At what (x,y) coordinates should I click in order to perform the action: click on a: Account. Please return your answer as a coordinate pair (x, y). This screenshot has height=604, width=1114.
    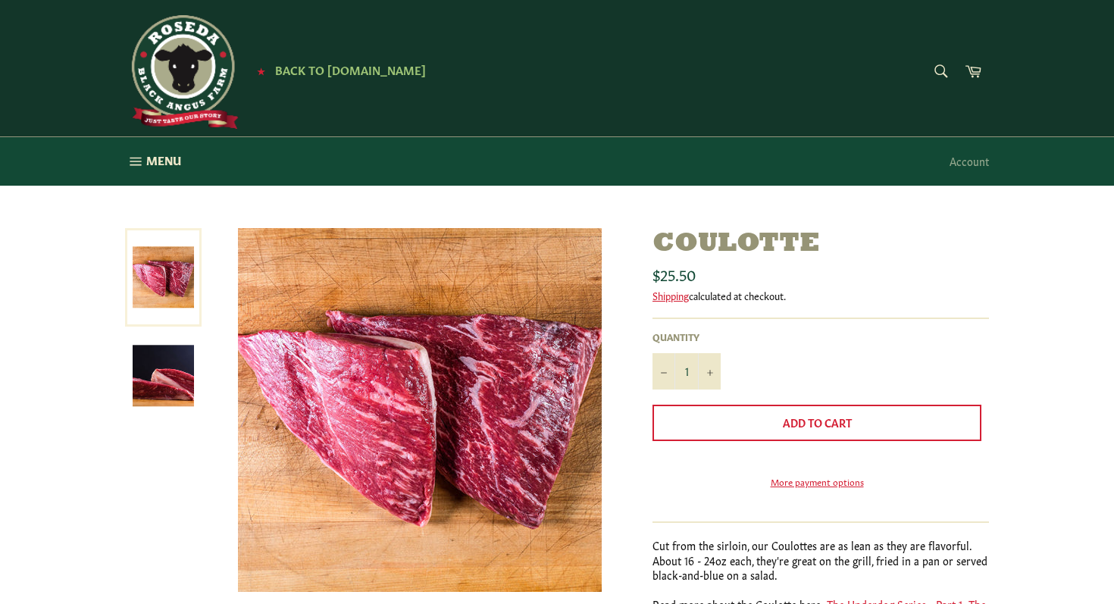
    Looking at the image, I should click on (969, 161).